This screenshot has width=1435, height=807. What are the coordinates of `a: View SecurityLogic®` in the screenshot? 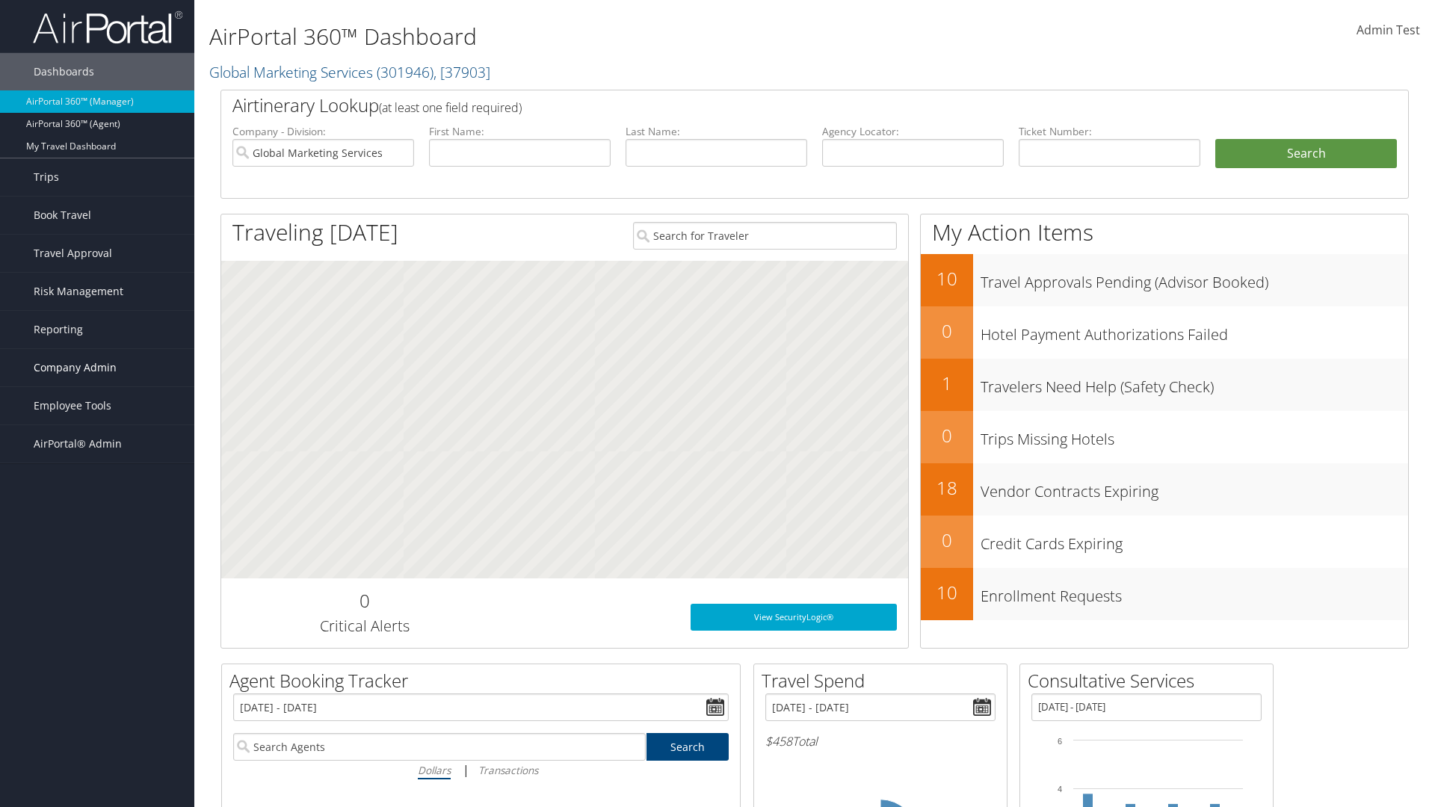 It's located at (794, 617).